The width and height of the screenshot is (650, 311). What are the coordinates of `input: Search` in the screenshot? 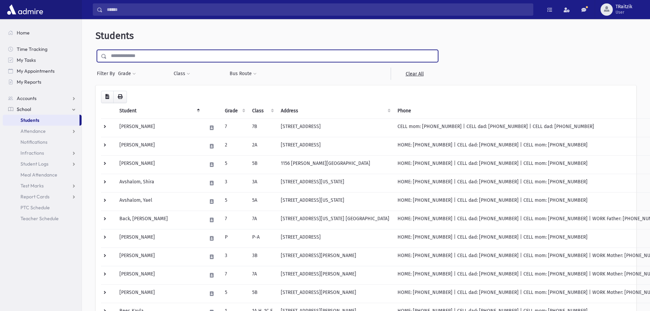 It's located at (318, 10).